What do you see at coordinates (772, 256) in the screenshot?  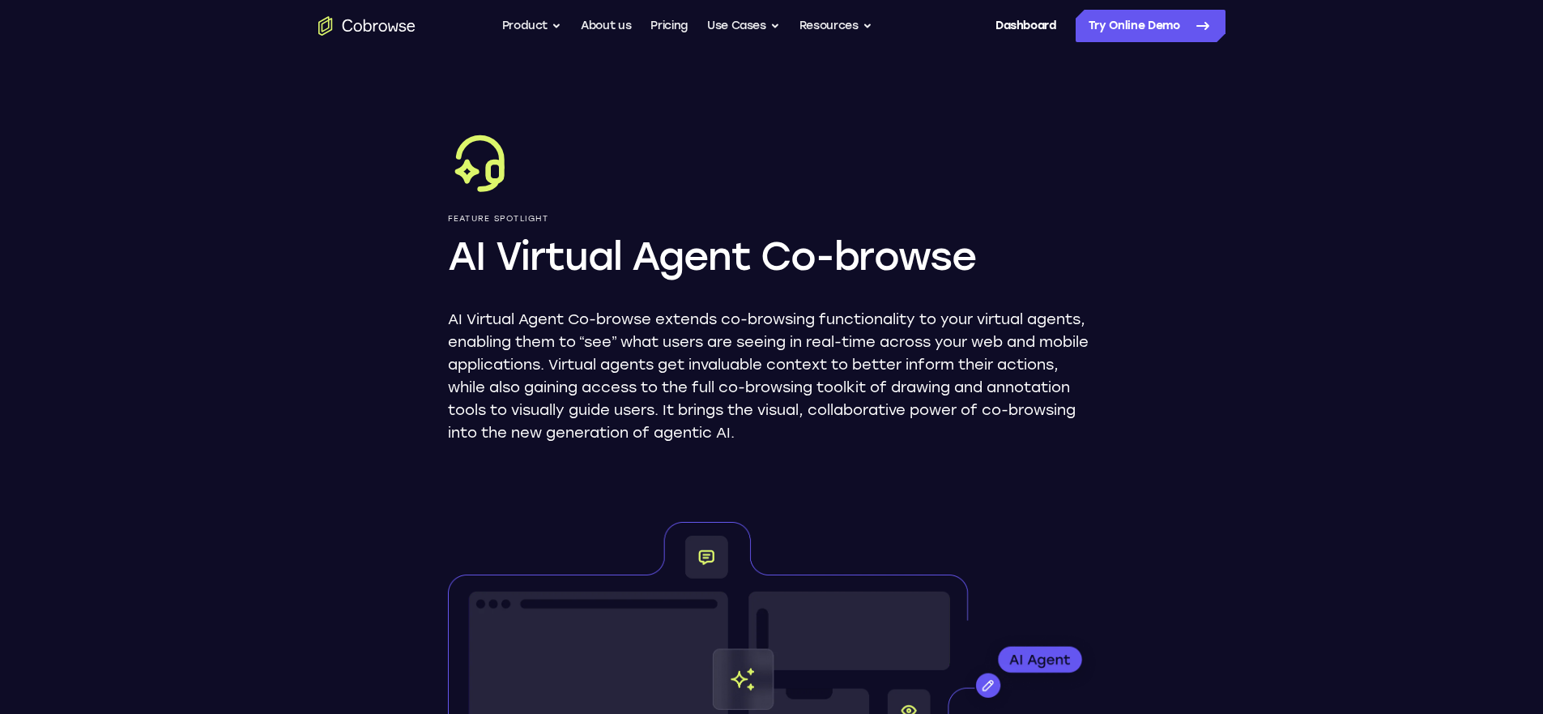 I see `h1: AI Virtual Agent Co-browse` at bounding box center [772, 256].